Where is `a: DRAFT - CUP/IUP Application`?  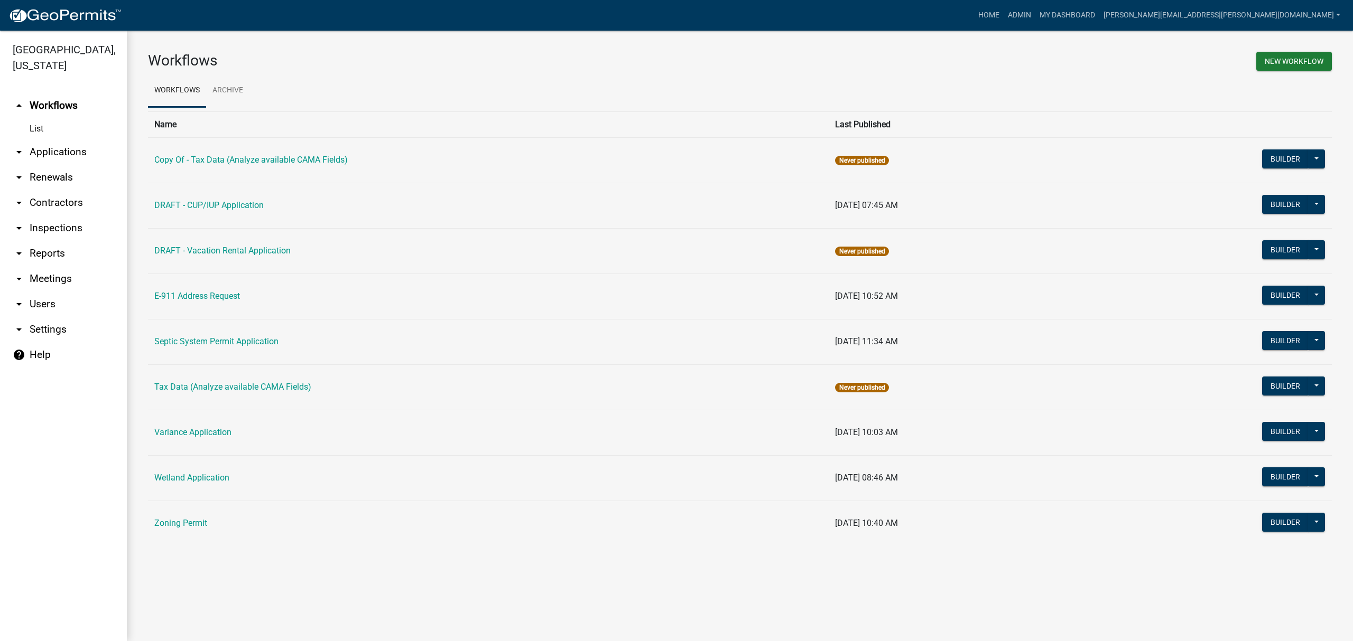 a: DRAFT - CUP/IUP Application is located at coordinates (209, 205).